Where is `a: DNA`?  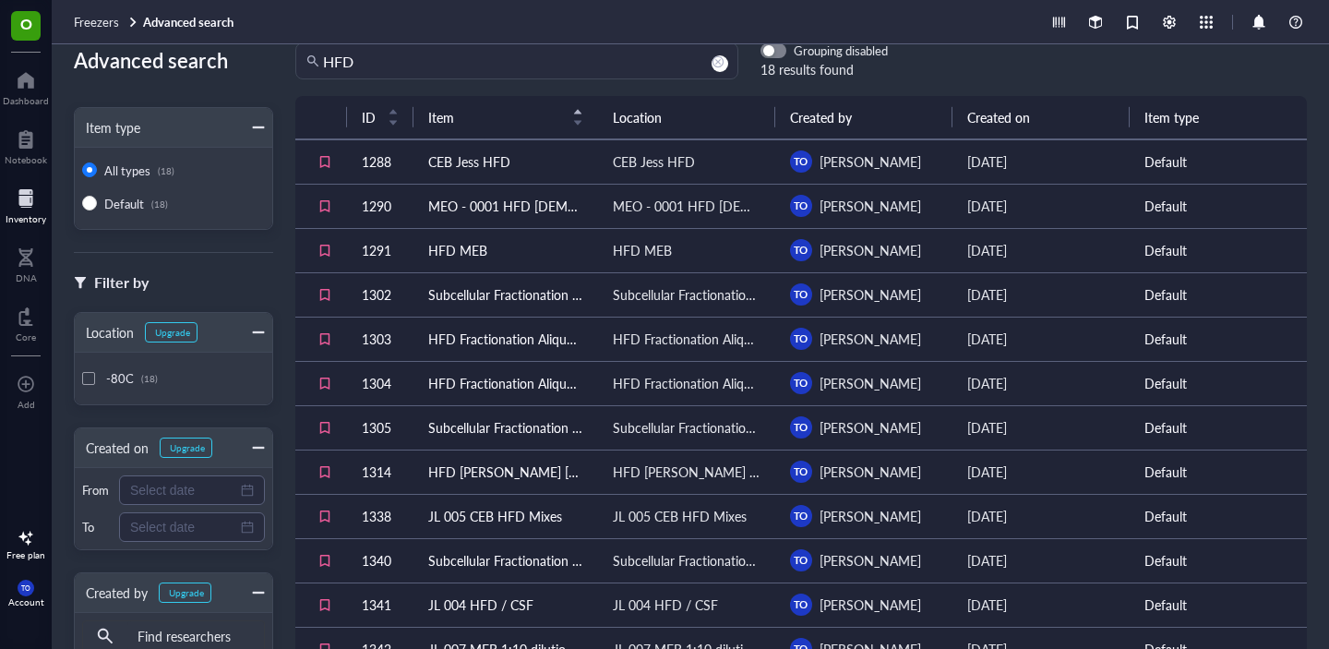 a: DNA is located at coordinates (26, 263).